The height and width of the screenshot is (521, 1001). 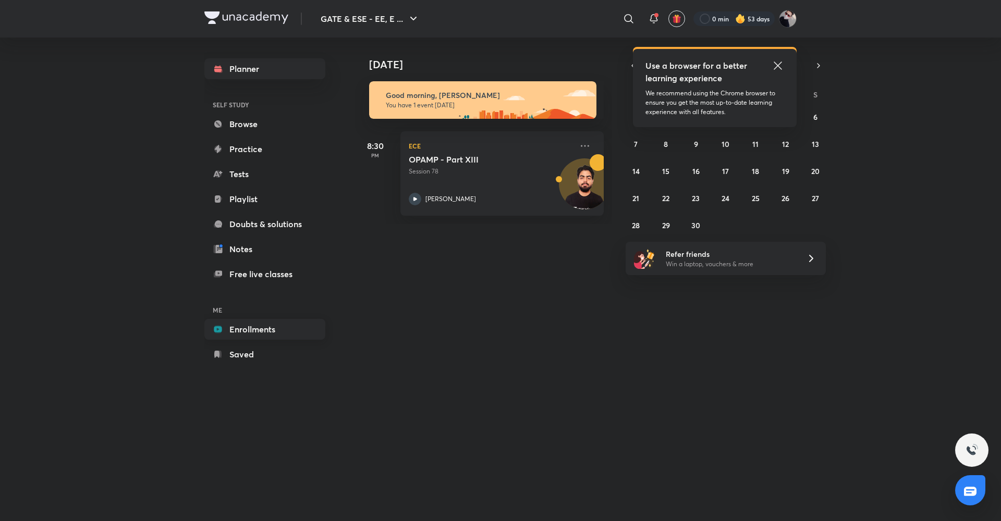 I want to click on button: September 9, 2025, so click(x=696, y=144).